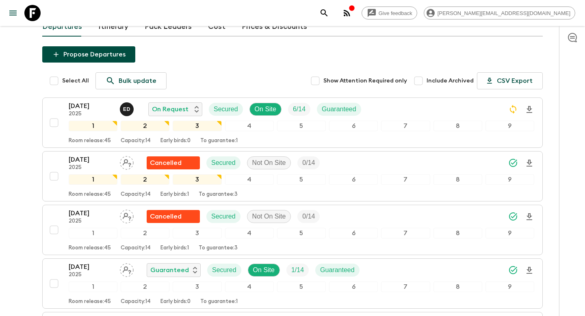 The image size is (585, 316). Describe the element at coordinates (170, 109) in the screenshot. I see `p: On Request` at that location.